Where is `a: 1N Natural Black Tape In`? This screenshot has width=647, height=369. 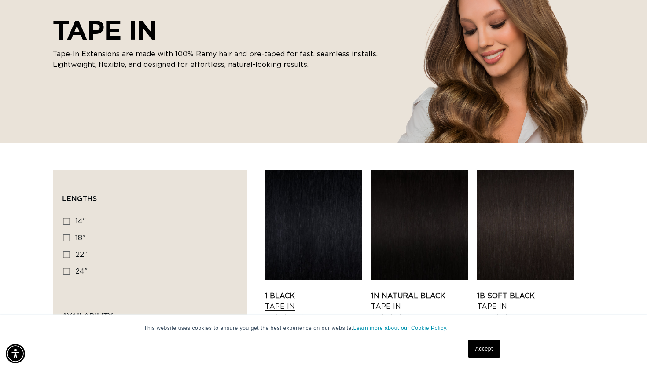
a: 1N Natural Black Tape In is located at coordinates (419, 301).